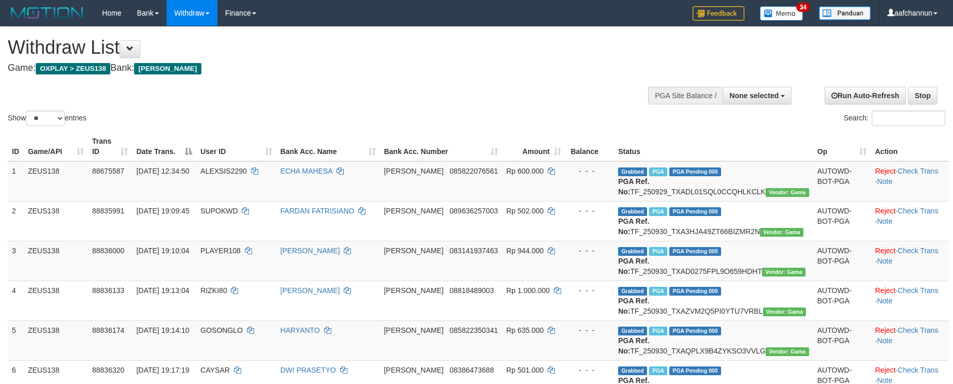 The width and height of the screenshot is (953, 384). I want to click on div: PGA Site Balance /, so click(685, 96).